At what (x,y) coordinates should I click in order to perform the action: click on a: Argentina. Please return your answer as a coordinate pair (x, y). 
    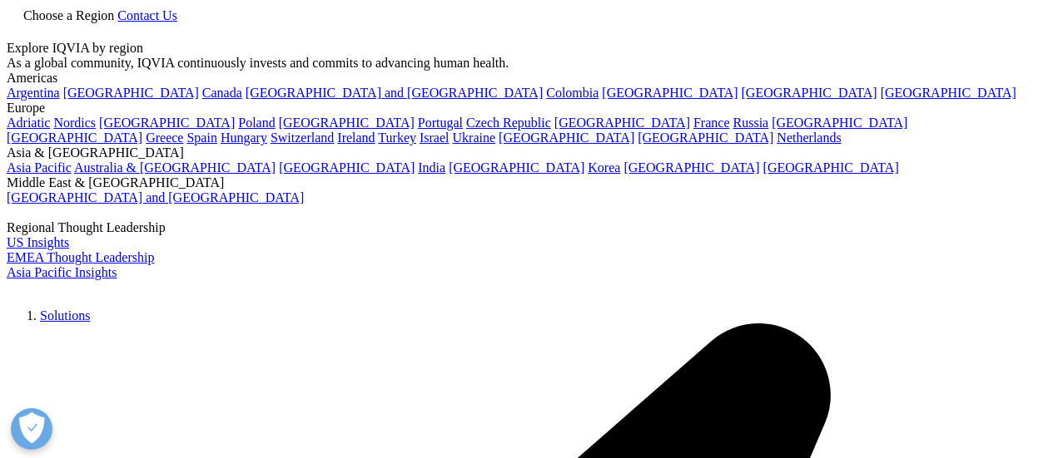
    Looking at the image, I should click on (33, 92).